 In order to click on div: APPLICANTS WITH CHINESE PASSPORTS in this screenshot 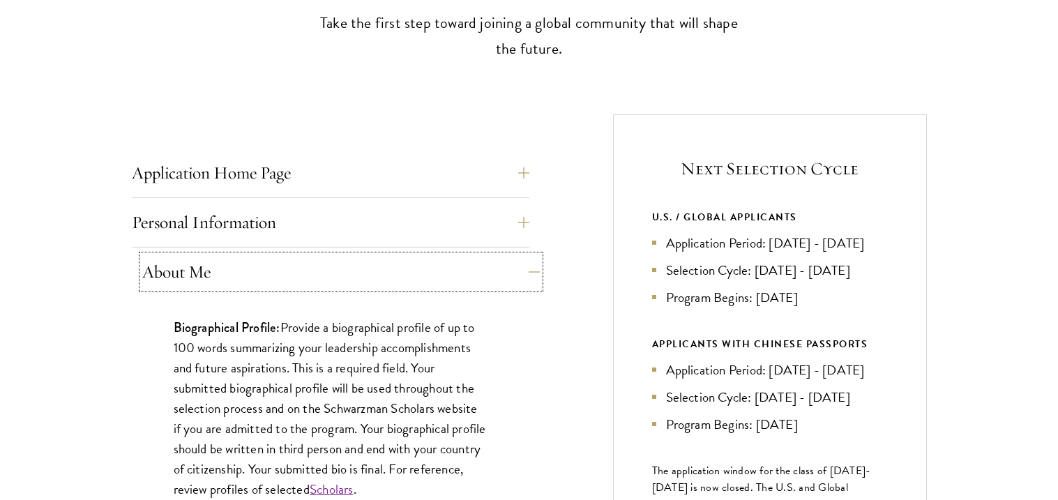, I will do `click(770, 344)`.